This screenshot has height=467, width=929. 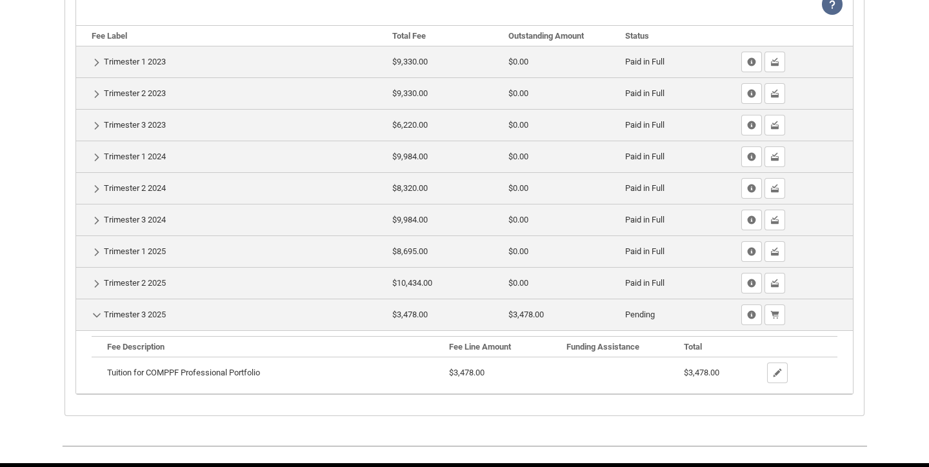 I want to click on lightning-formatted-number: $6,220.00, so click(x=410, y=125).